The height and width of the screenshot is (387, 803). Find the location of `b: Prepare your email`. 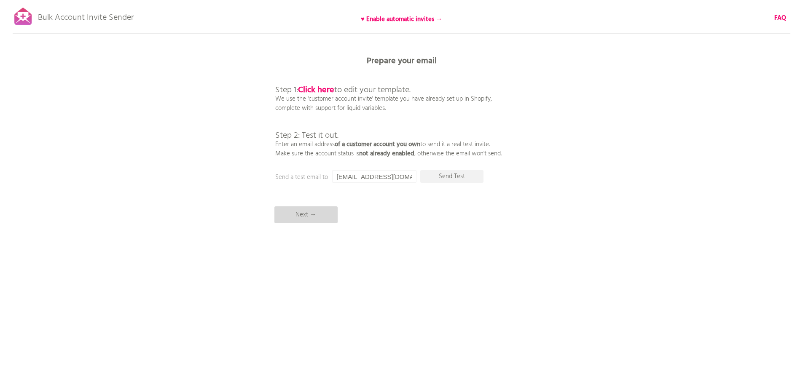

b: Prepare your email is located at coordinates (402, 61).